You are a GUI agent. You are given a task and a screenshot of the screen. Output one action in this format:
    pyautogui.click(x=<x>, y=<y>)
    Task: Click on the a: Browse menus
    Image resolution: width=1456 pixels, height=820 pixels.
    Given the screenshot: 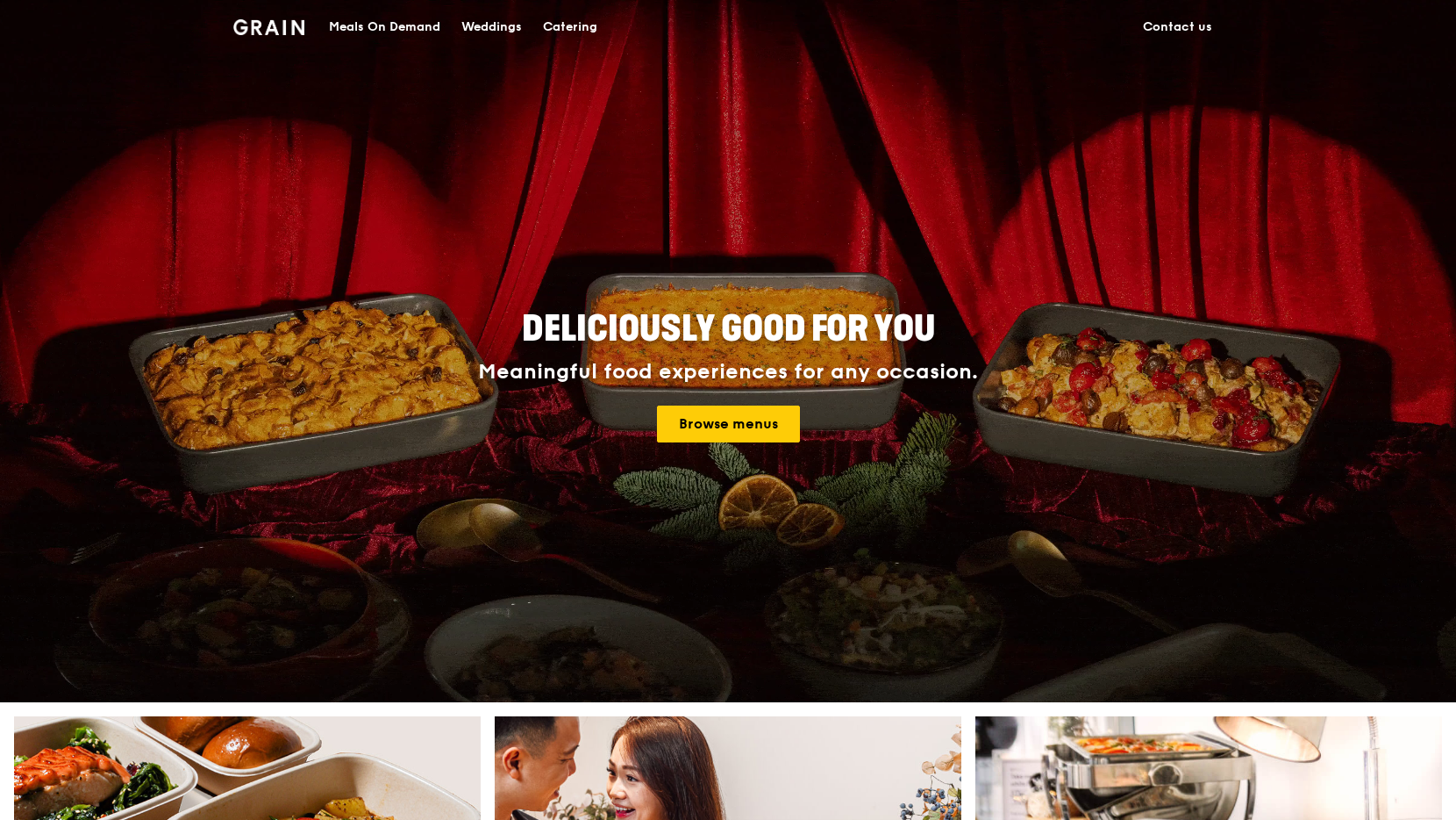 What is the action you would take?
    pyautogui.click(x=728, y=424)
    